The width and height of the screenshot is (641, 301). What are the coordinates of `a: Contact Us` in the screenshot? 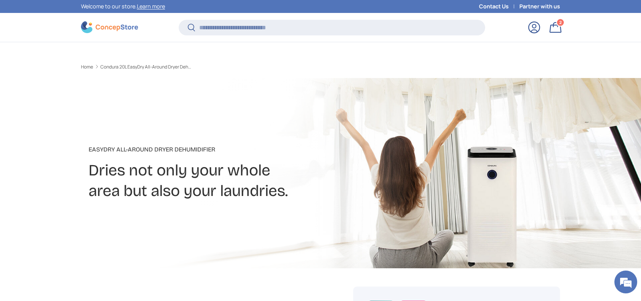 It's located at (499, 6).